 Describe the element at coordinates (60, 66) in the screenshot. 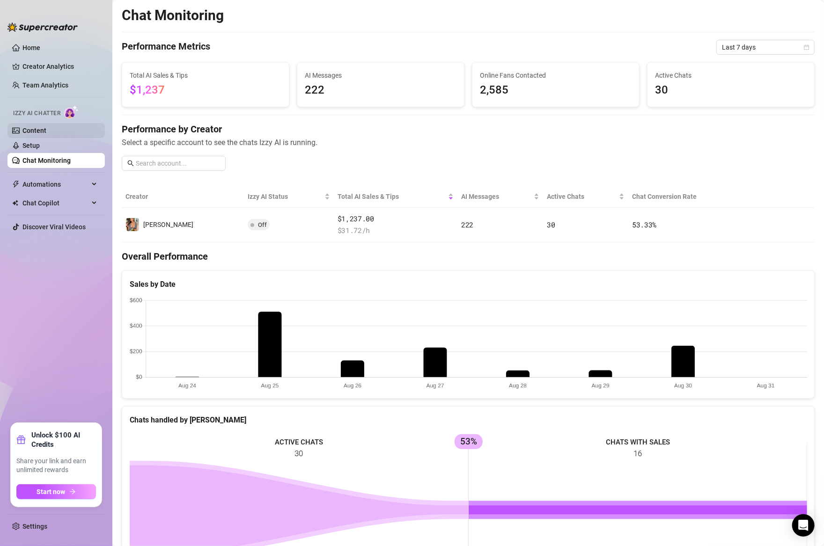

I see `a: Creator Analytics` at that location.